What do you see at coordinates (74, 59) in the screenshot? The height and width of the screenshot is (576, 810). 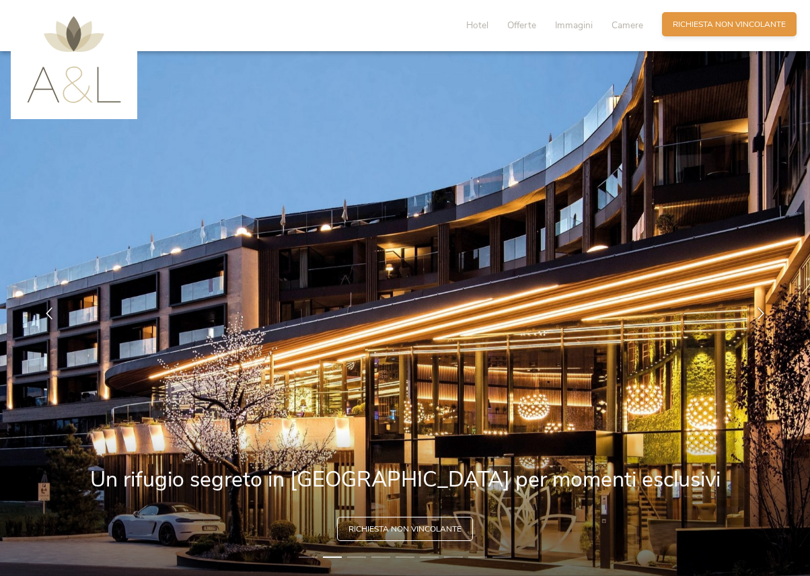 I see `img: AMONTI & LUNARIS Wellnessresort` at bounding box center [74, 59].